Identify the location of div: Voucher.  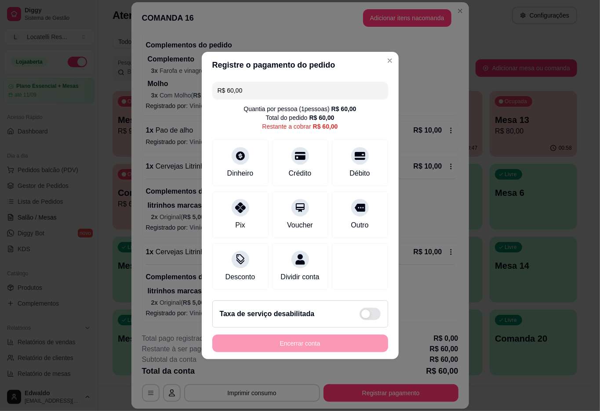
(300, 225).